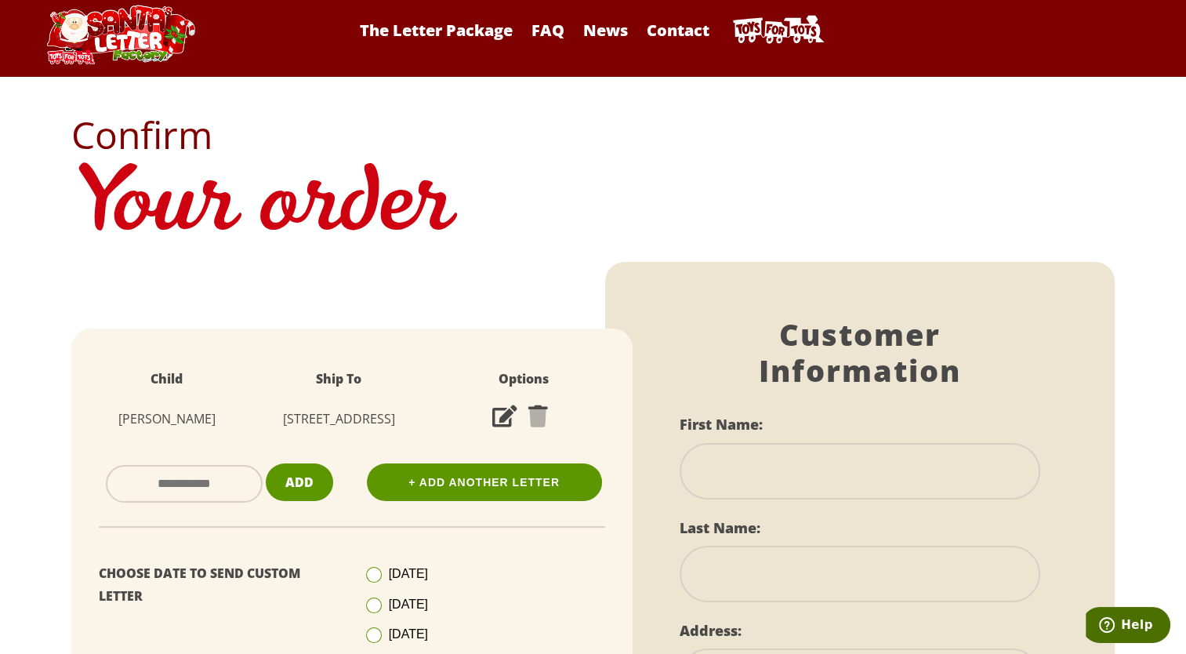 This screenshot has height=654, width=1186. What do you see at coordinates (860, 352) in the screenshot?
I see `h1: Customer Information` at bounding box center [860, 352].